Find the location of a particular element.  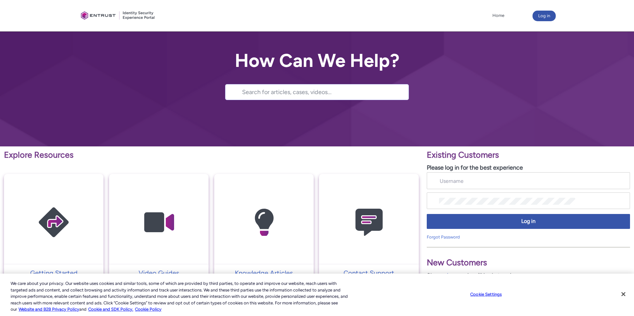

img: Knowledge Articles is located at coordinates (264, 222).